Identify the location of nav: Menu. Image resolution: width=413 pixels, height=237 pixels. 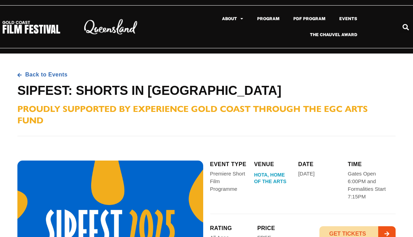
(270, 27).